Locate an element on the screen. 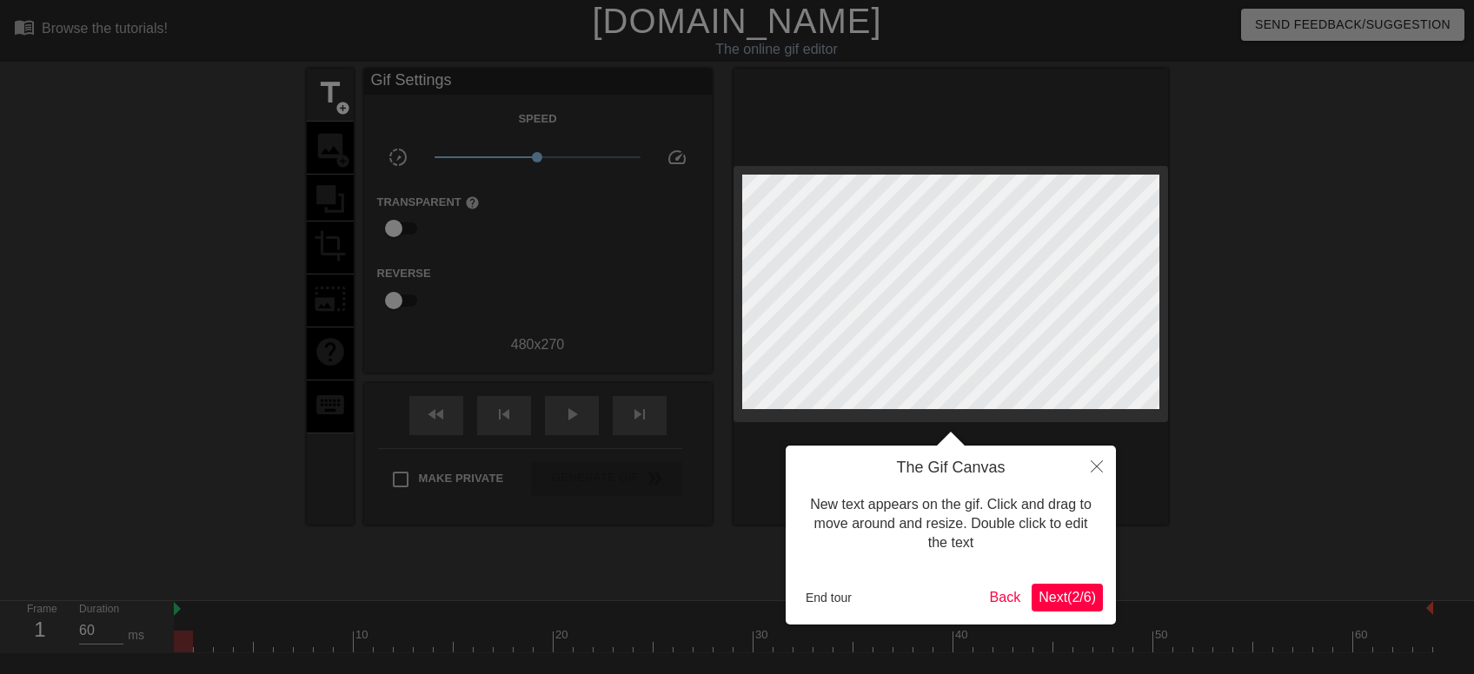 Image resolution: width=1474 pixels, height=674 pixels. button: Back is located at coordinates (1005, 598).